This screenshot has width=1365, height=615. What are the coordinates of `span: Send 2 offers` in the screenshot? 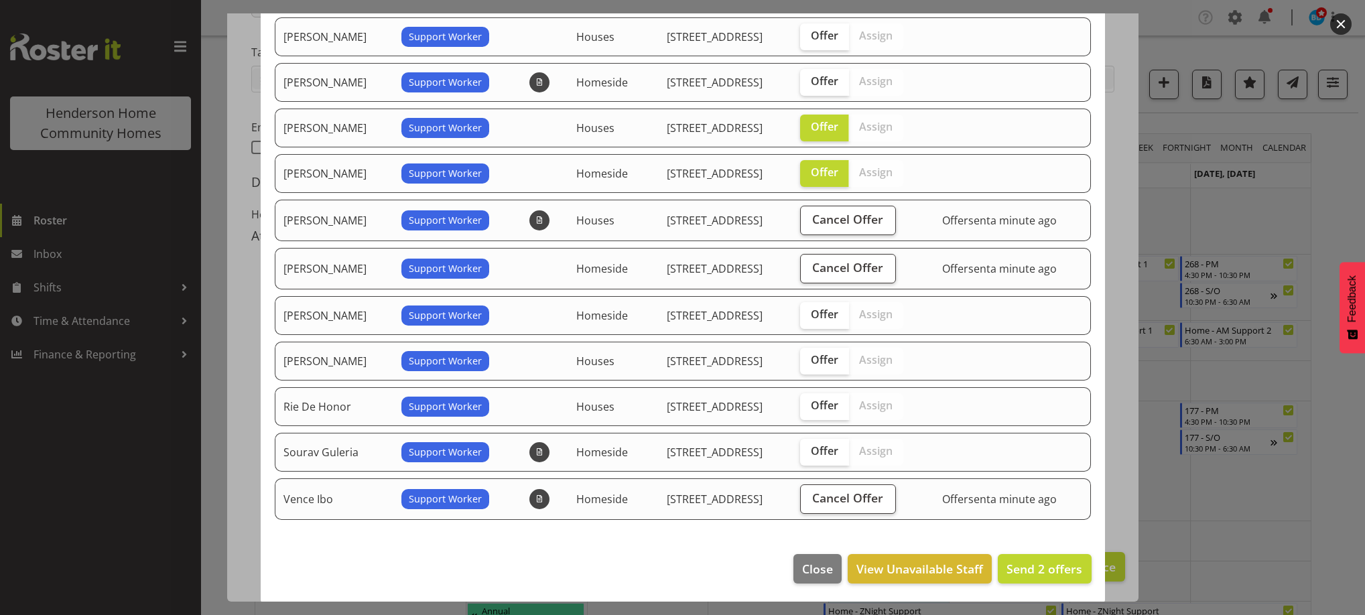 It's located at (1044, 569).